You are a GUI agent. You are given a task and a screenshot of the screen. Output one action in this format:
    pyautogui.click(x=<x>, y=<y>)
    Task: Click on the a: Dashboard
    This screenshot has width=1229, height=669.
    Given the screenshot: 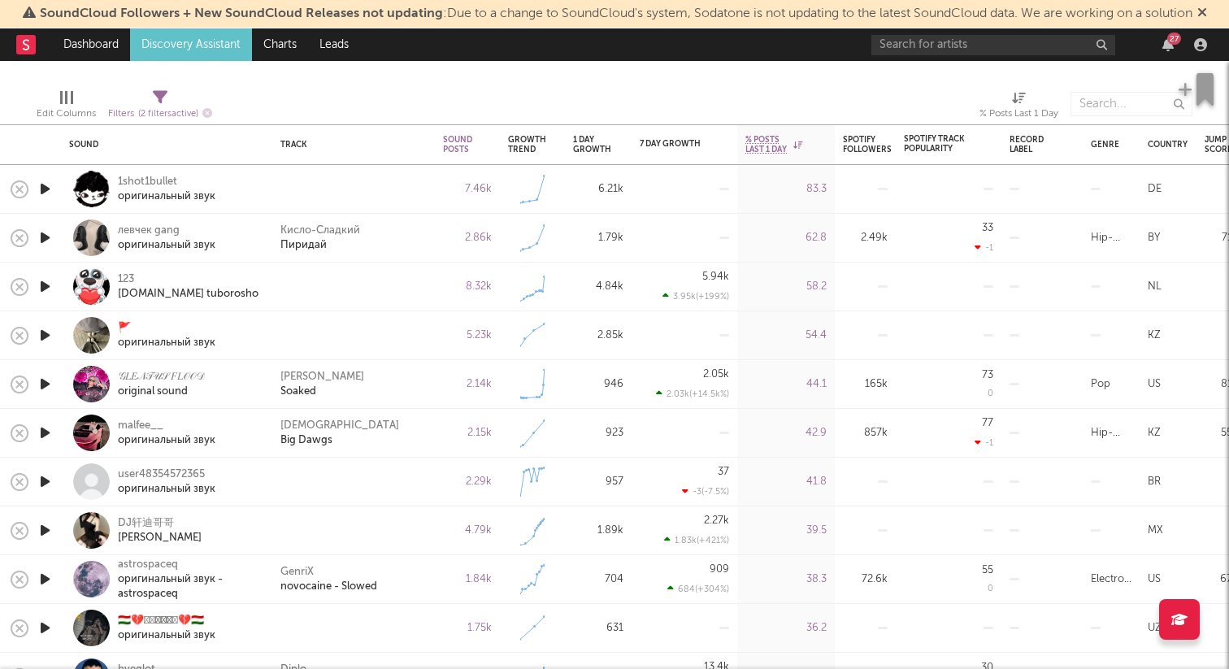 What is the action you would take?
    pyautogui.click(x=91, y=45)
    